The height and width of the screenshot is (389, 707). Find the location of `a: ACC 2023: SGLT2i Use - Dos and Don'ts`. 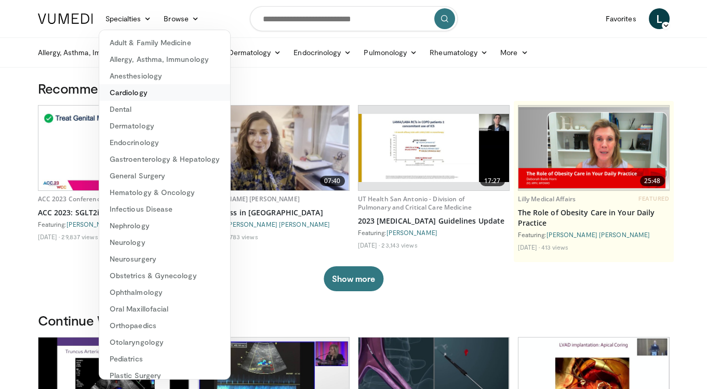

a: ACC 2023: SGLT2i Use - Dos and Don'ts is located at coordinates (114, 213).